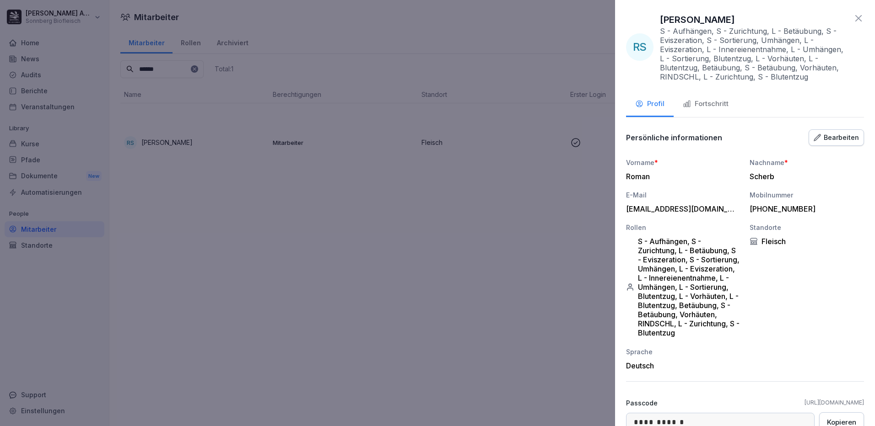 This screenshot has width=875, height=426. Describe the element at coordinates (806, 227) in the screenshot. I see `div: Standorte` at that location.